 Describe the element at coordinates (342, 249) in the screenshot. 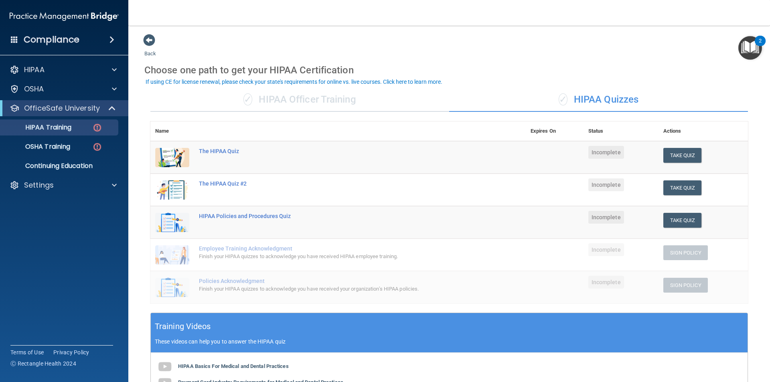

I see `div: Employee Training Acknowledgment` at that location.